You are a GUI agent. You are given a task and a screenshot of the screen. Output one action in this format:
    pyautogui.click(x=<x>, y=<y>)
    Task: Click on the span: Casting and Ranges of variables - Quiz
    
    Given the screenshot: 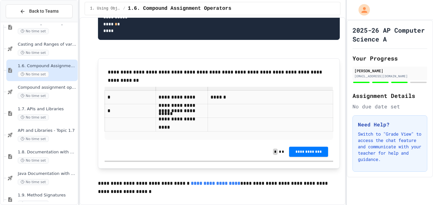 What is the action you would take?
    pyautogui.click(x=47, y=44)
    